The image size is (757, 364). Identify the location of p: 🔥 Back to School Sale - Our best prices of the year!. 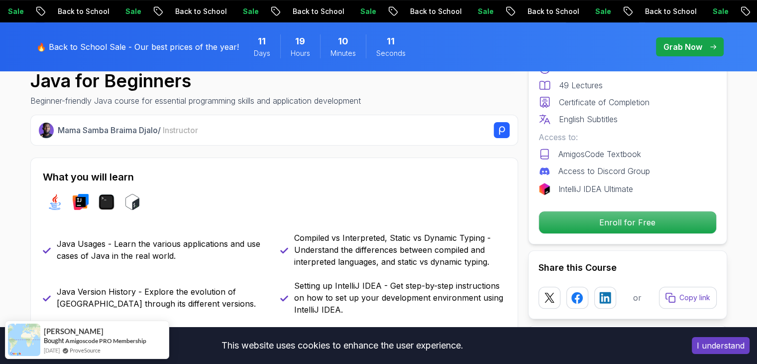
(137, 47).